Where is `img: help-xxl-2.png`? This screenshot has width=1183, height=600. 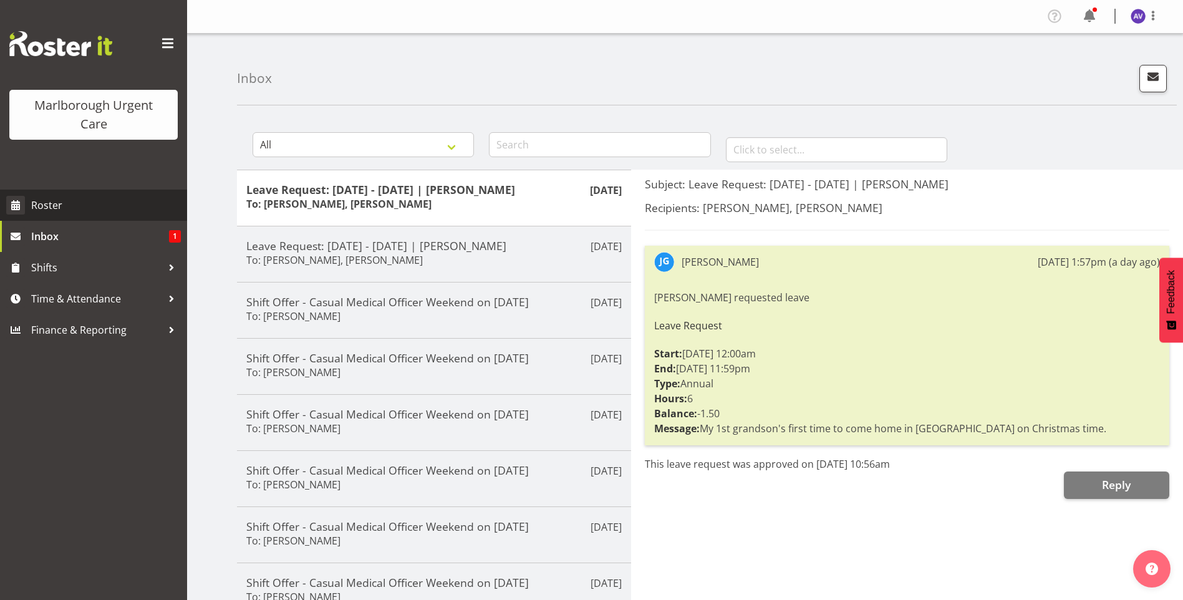 img: help-xxl-2.png is located at coordinates (1152, 569).